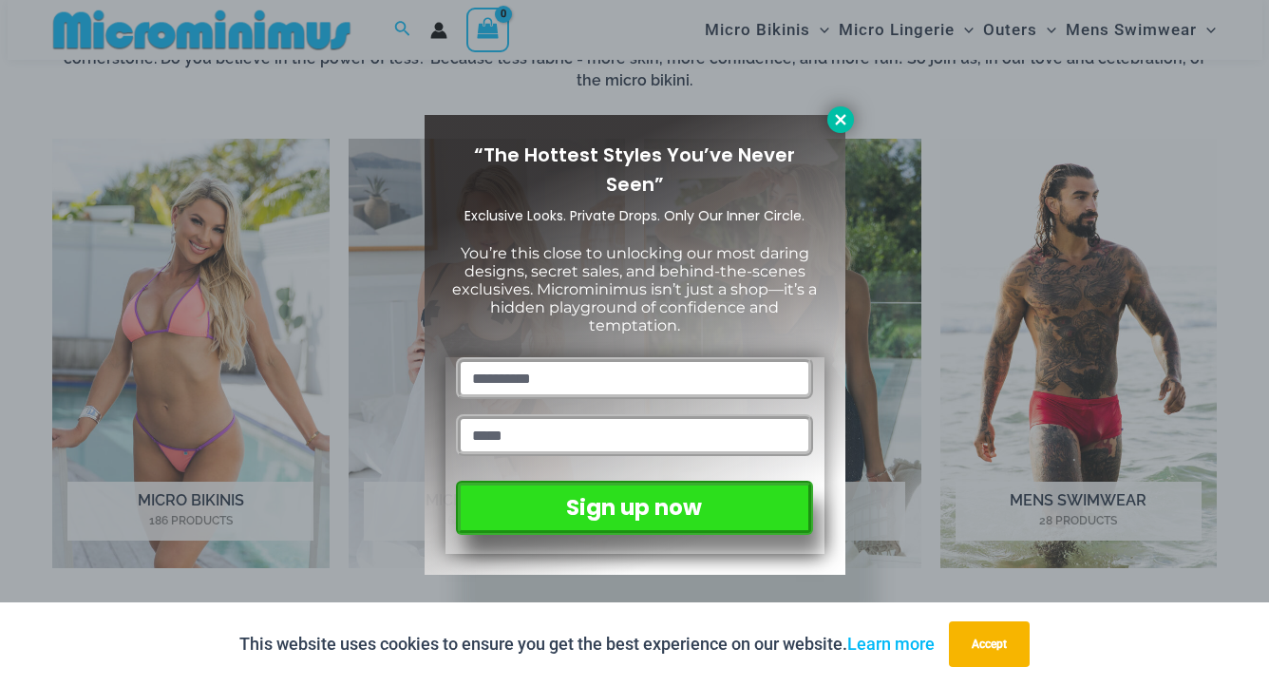 The image size is (1269, 686). I want to click on p: This website uses cookies to ensure you get the best experience on our website., so click(587, 644).